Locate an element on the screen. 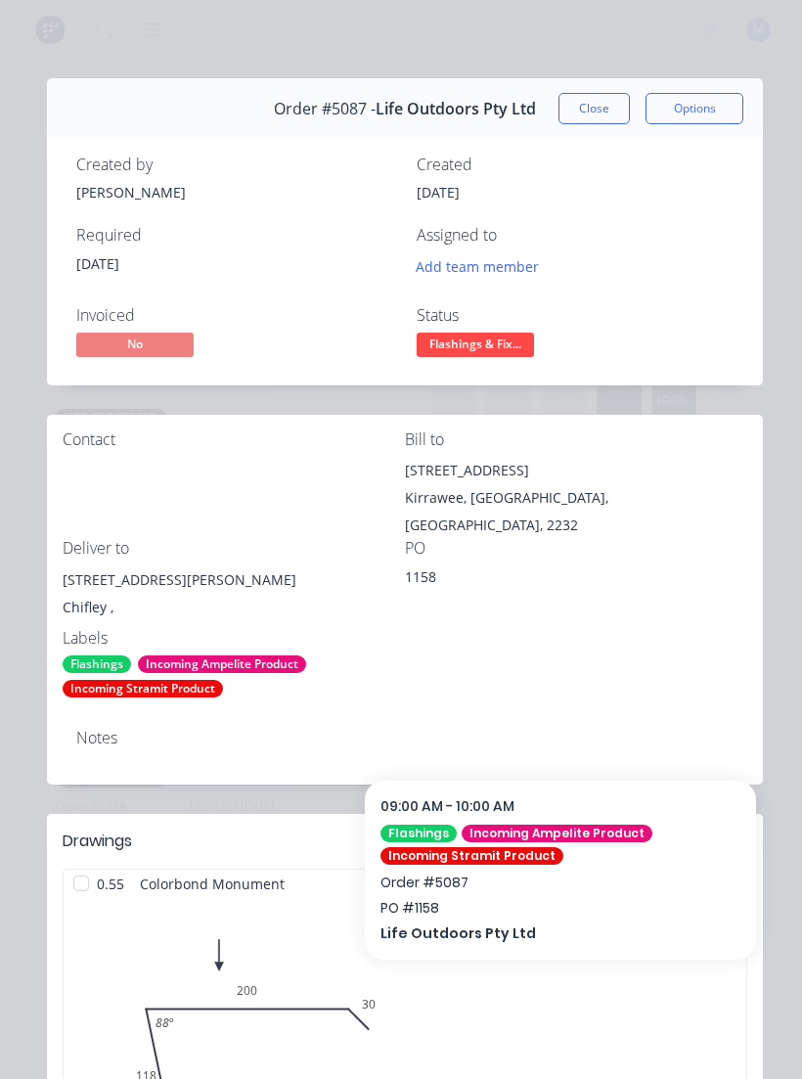  div: 1158 is located at coordinates (527, 580).